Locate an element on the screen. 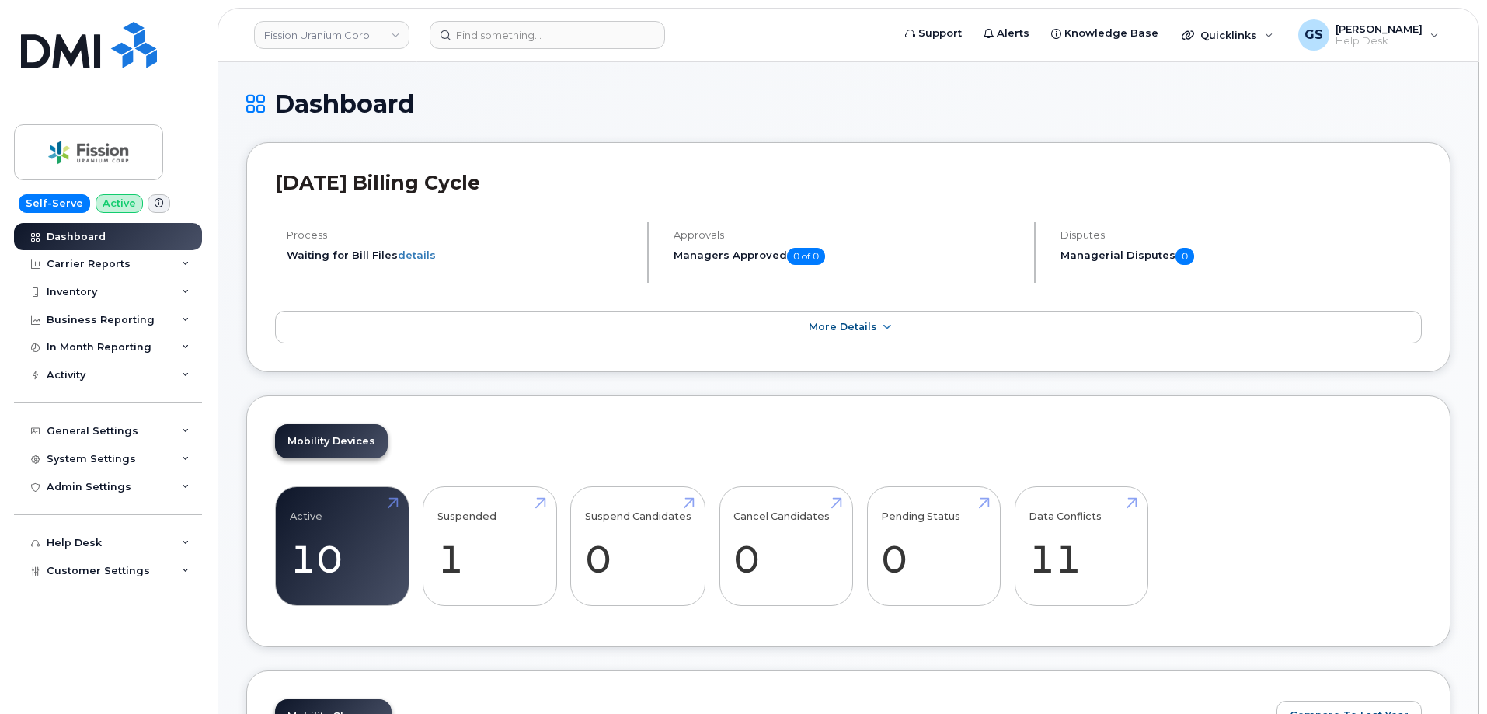 The width and height of the screenshot is (1487, 714). h4: Process is located at coordinates (460, 235).